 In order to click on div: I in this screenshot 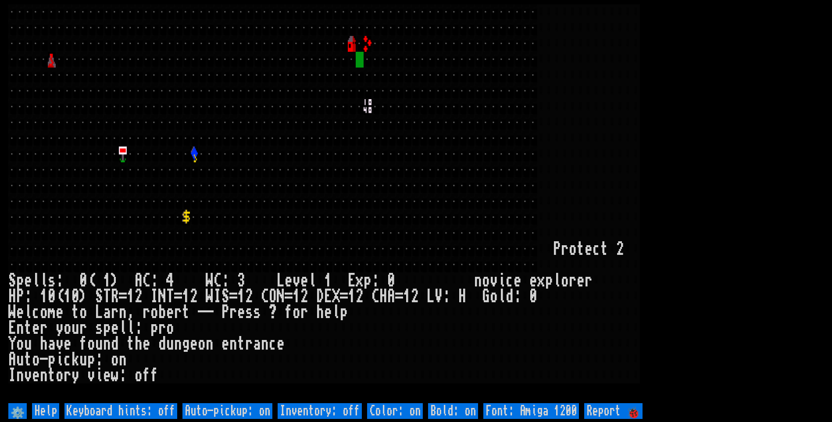, I will do `click(154, 296)`.